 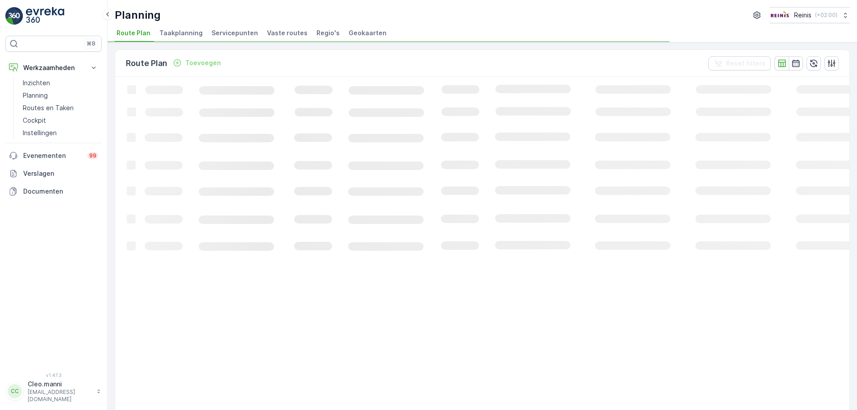 What do you see at coordinates (60, 108) in the screenshot?
I see `a: Routes en Taken` at bounding box center [60, 108].